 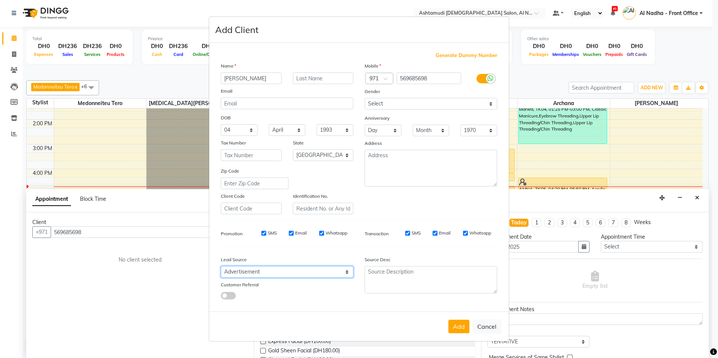 What do you see at coordinates (323, 78) in the screenshot?
I see `input: Last Name` at bounding box center [323, 78].